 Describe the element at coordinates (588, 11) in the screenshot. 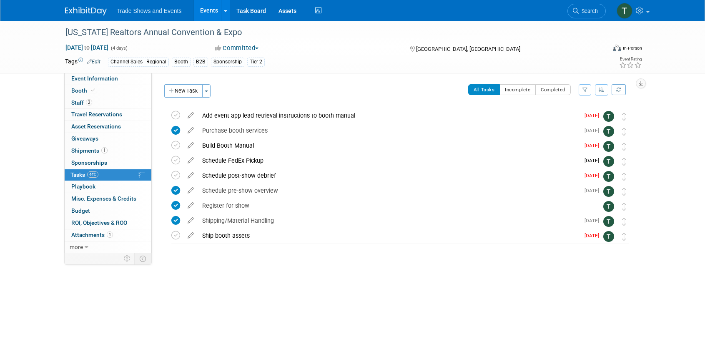

I see `span: Search` at that location.